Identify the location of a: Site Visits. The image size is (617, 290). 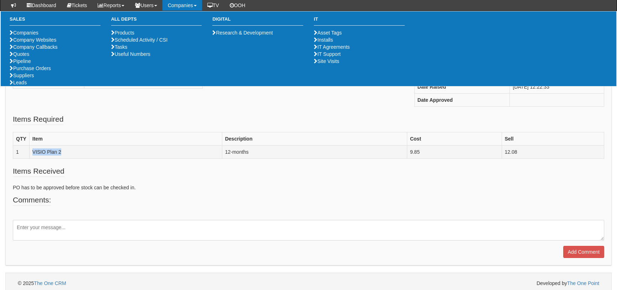
(326, 61).